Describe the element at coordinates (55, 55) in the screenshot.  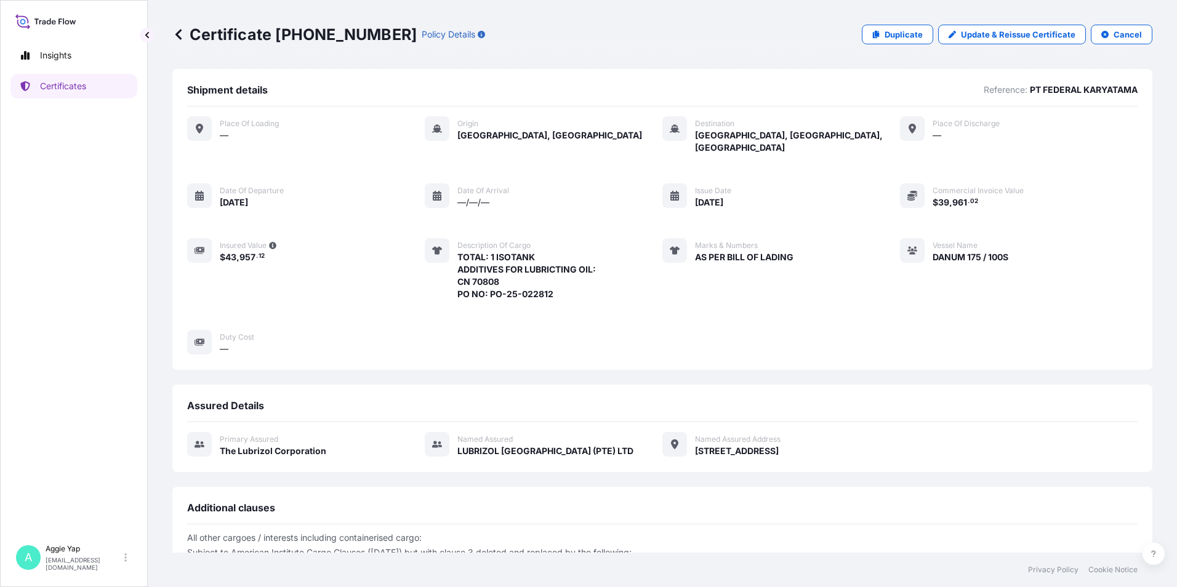
I see `p: Insights` at that location.